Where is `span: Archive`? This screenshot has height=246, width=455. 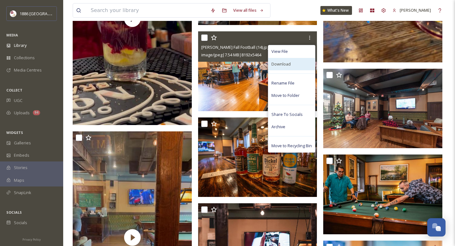 span: Archive is located at coordinates (279, 127).